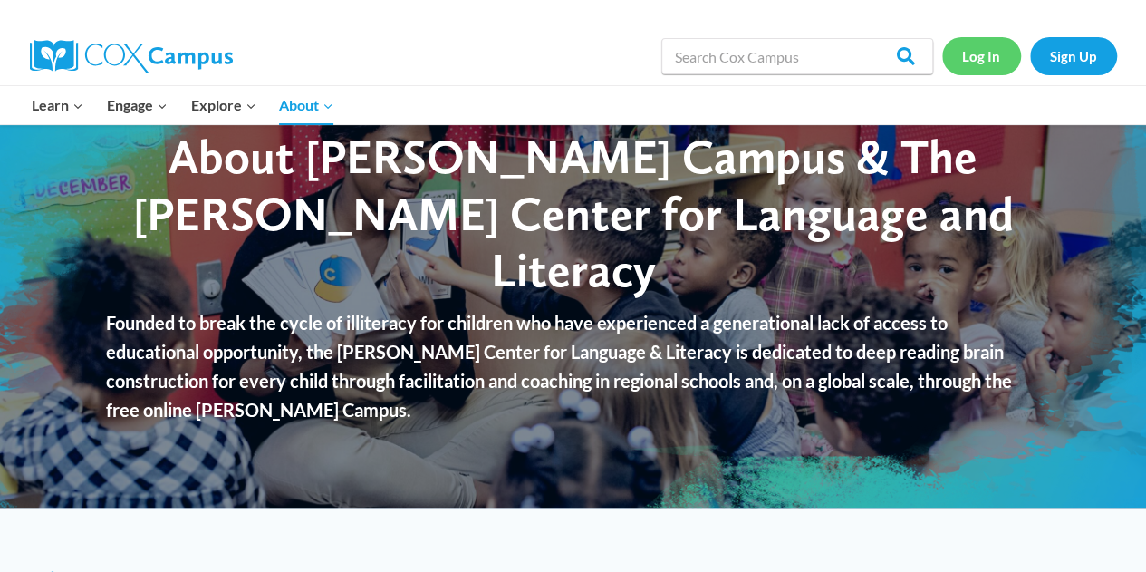 Image resolution: width=1146 pixels, height=572 pixels. What do you see at coordinates (1029, 55) in the screenshot?
I see `nav: Secondary Navigation` at bounding box center [1029, 55].